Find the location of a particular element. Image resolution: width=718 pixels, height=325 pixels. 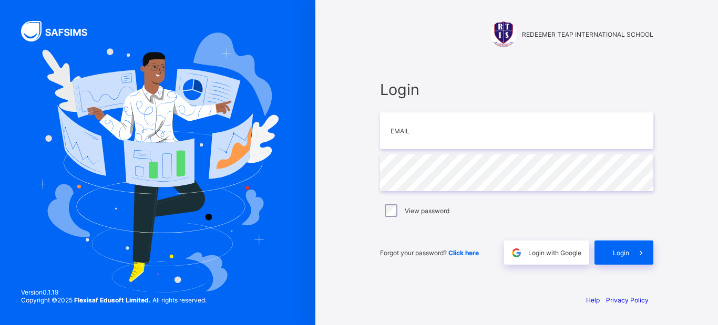

strong: Flexisaf Edusoft Limited. is located at coordinates (112, 300).